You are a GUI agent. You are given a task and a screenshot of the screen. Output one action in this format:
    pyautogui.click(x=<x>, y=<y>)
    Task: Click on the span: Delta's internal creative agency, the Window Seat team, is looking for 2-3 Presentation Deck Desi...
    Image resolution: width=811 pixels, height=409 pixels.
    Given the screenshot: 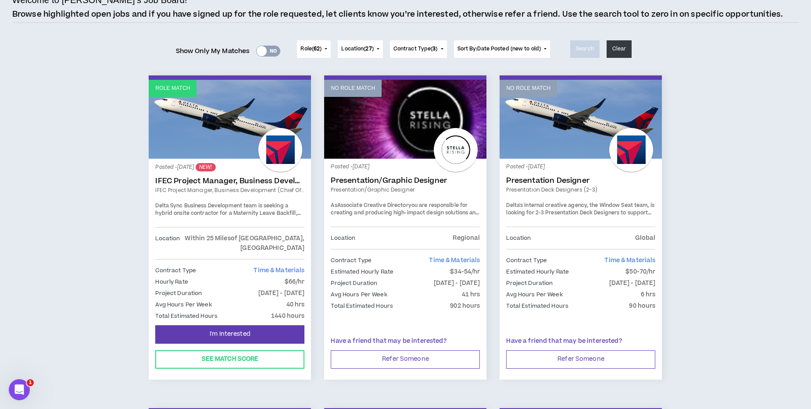 What is the action you would take?
    pyautogui.click(x=580, y=217)
    